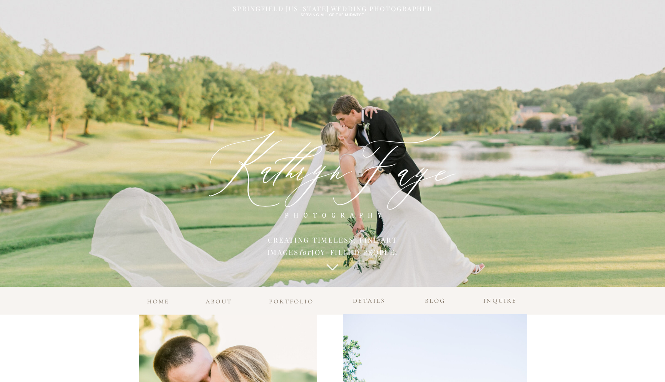  What do you see at coordinates (501, 299) in the screenshot?
I see `a: INQUIRE` at bounding box center [501, 299].